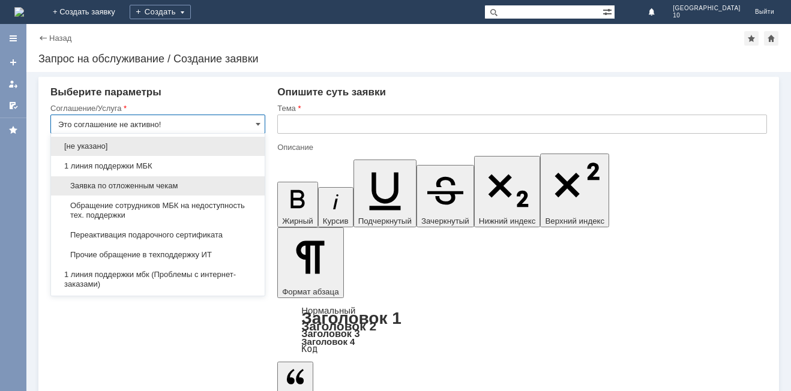 The height and width of the screenshot is (391, 791). I want to click on button: Зачеркнутый, so click(445, 196).